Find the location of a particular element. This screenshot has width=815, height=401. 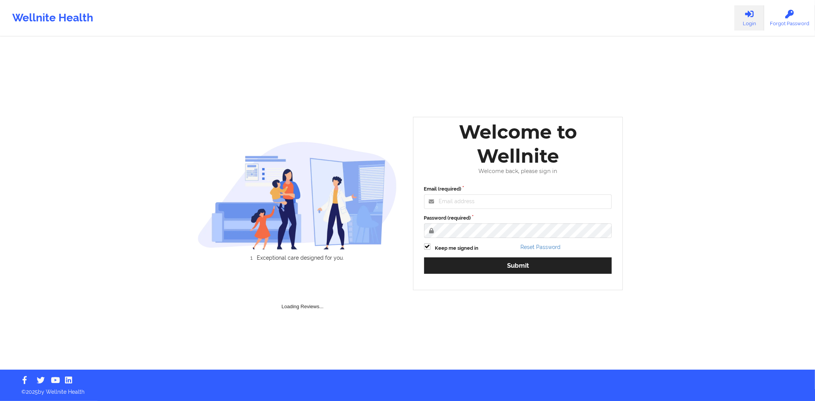

button: Submit is located at coordinates (518, 265).